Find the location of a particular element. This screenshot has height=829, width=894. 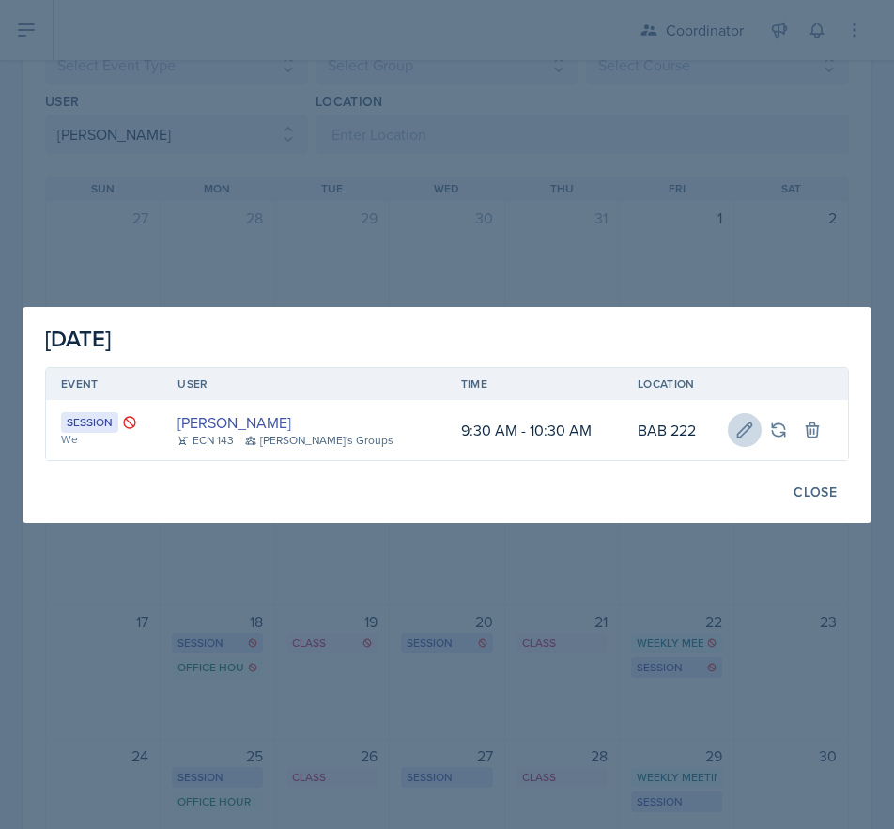

td: BAB 222 is located at coordinates (670, 430).